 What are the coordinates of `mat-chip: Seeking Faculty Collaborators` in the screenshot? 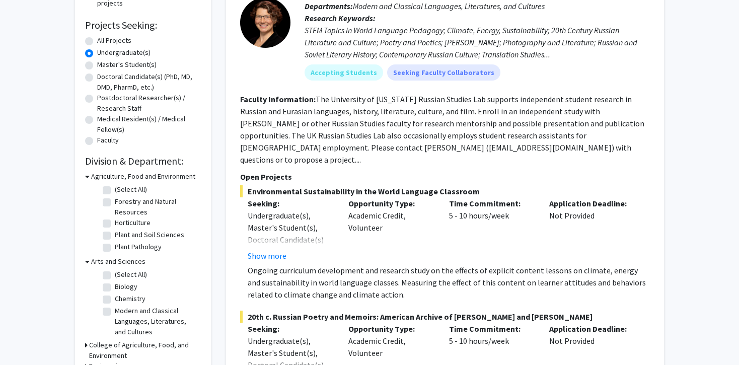 It's located at (443, 72).